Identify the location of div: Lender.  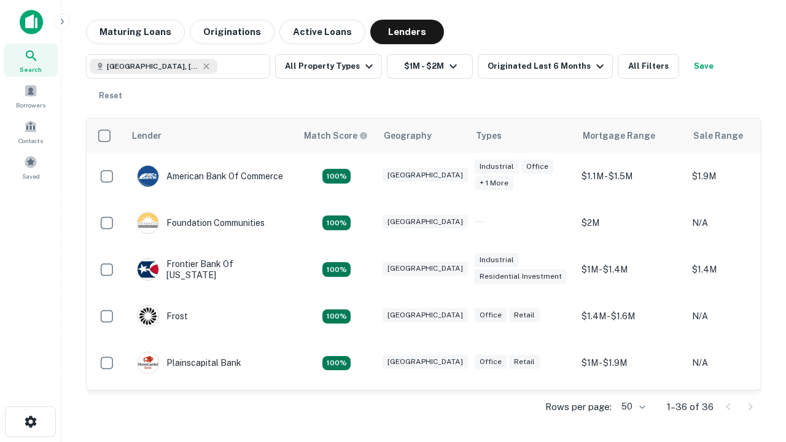
(147, 136).